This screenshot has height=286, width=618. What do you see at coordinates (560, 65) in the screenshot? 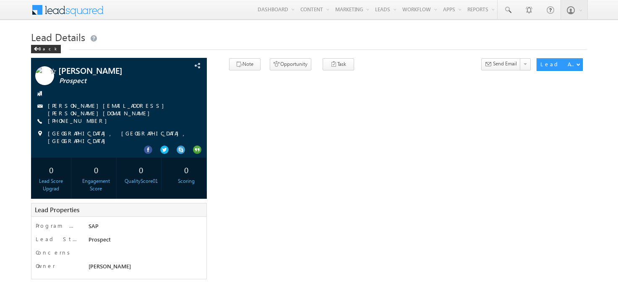
I see `button: Lead Actions` at bounding box center [560, 65].